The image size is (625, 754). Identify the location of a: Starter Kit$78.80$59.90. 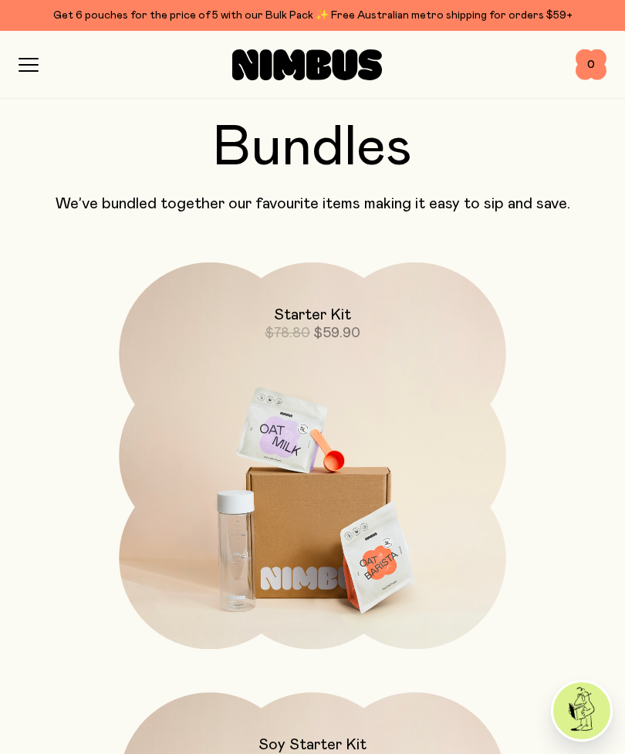
(312, 455).